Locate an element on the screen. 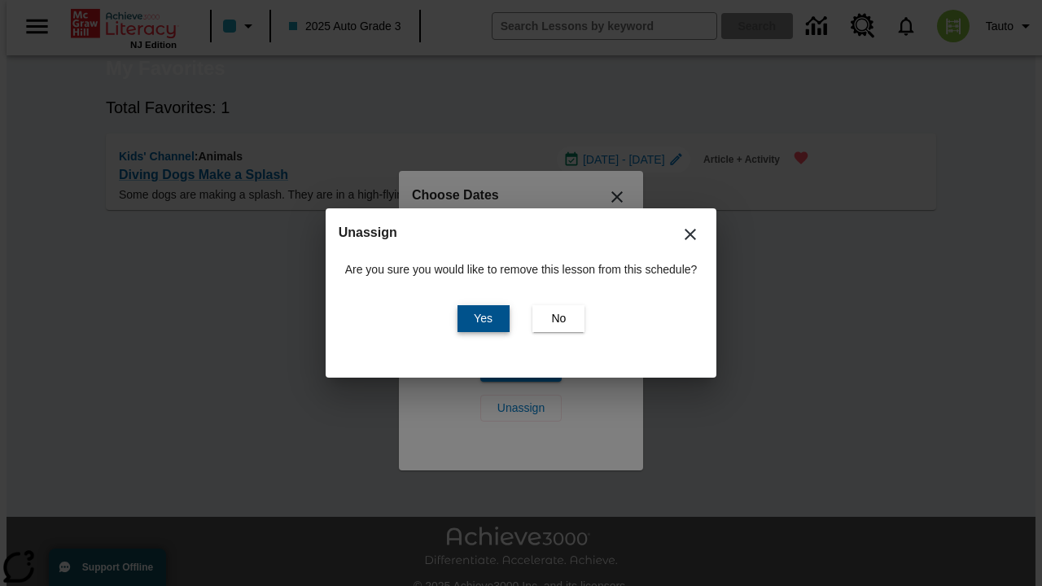 This screenshot has width=1042, height=586. h2: Unassign is located at coordinates (521, 233).